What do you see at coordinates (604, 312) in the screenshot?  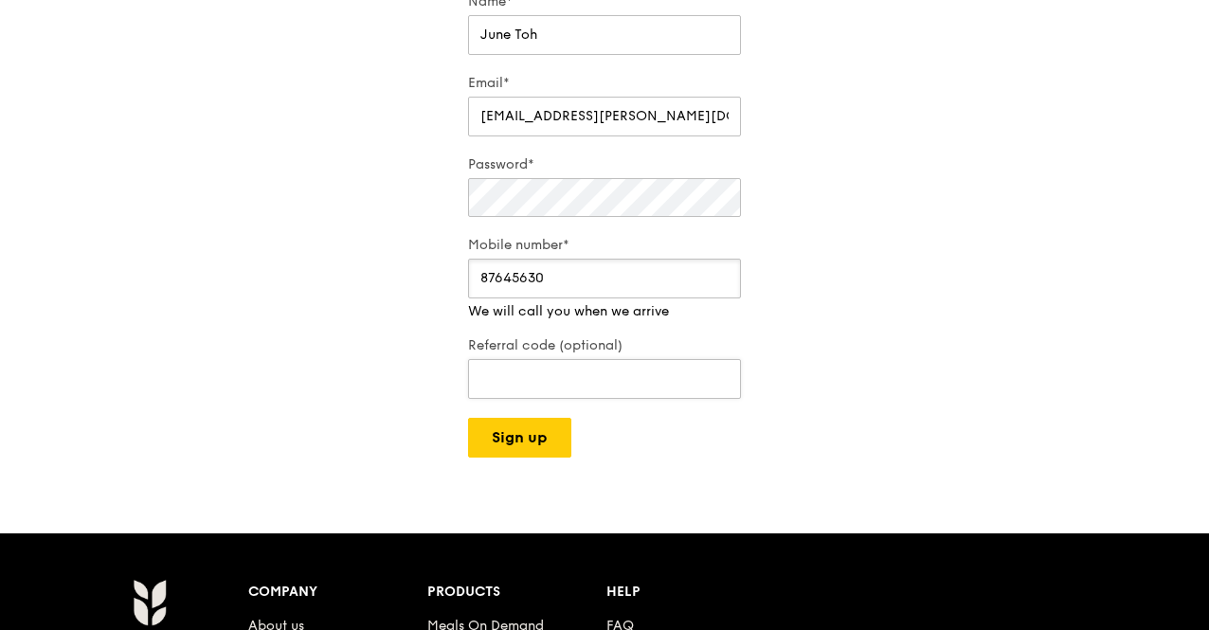 I see `div: We will call you when we arrive` at bounding box center [604, 312].